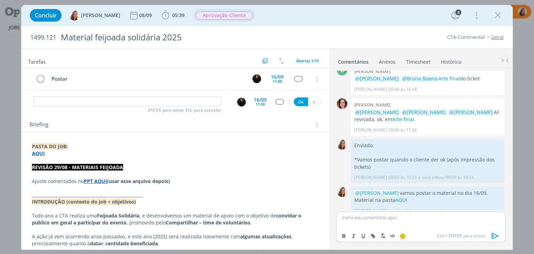  What do you see at coordinates (43, 38) in the screenshot?
I see `span: 1499.121` at bounding box center [43, 38].